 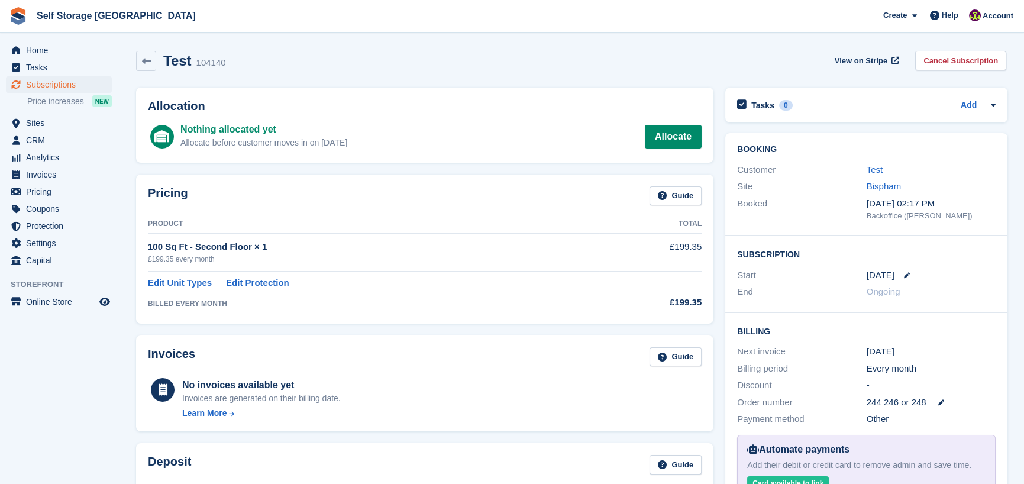 I want to click on h2: Invoices, so click(x=171, y=357).